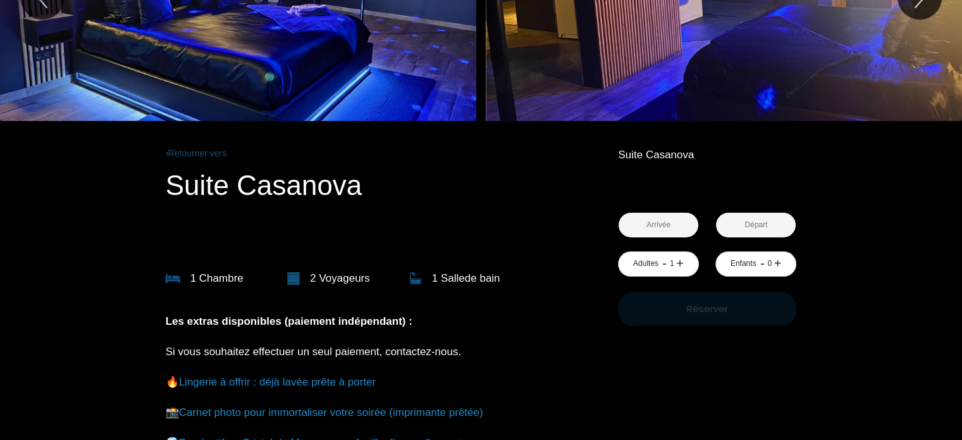  I want to click on p: 2 Voyageur, so click(340, 278).